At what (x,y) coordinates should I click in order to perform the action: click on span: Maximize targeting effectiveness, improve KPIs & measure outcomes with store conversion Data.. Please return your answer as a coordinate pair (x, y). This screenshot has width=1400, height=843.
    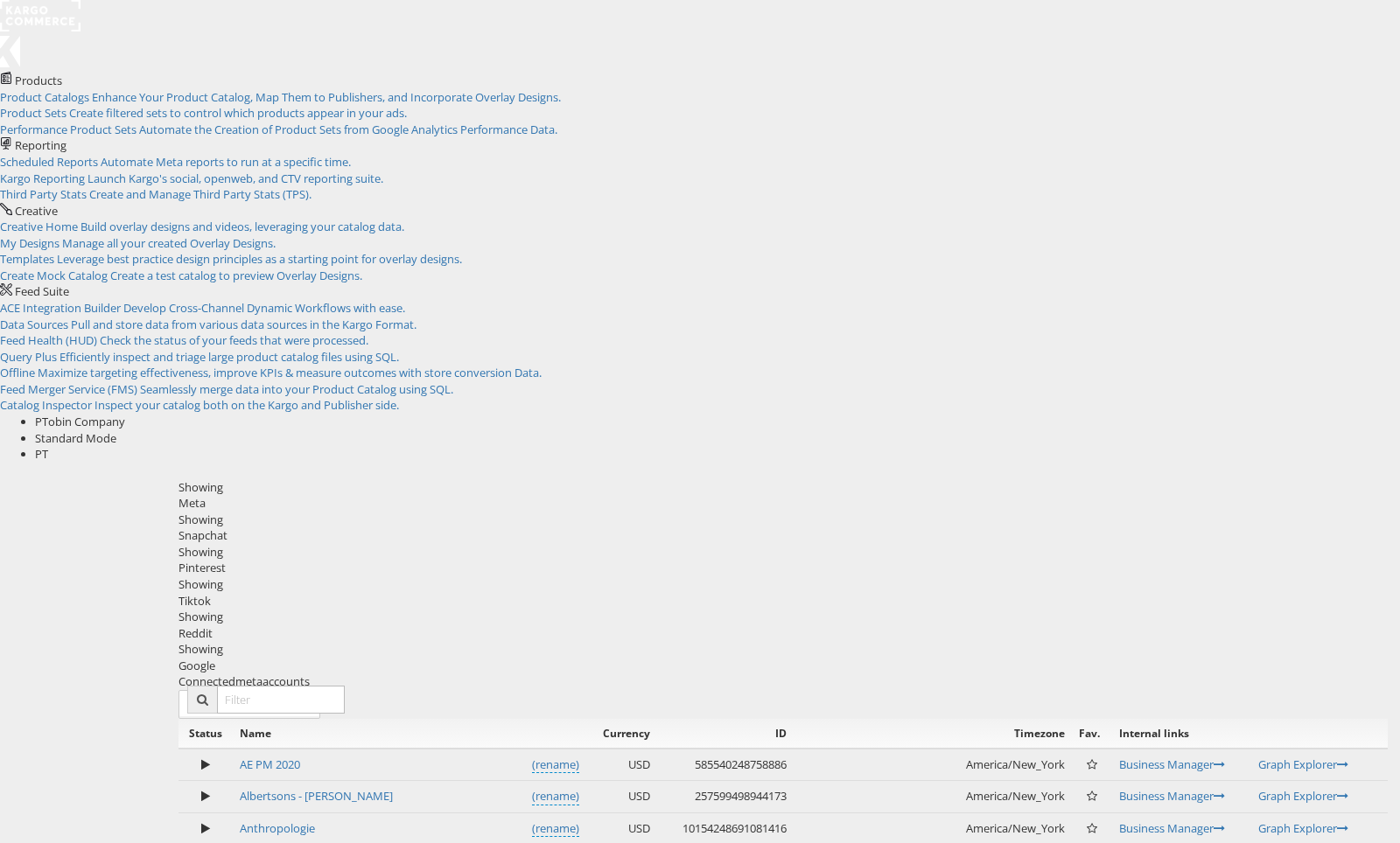
    Looking at the image, I should click on (289, 372).